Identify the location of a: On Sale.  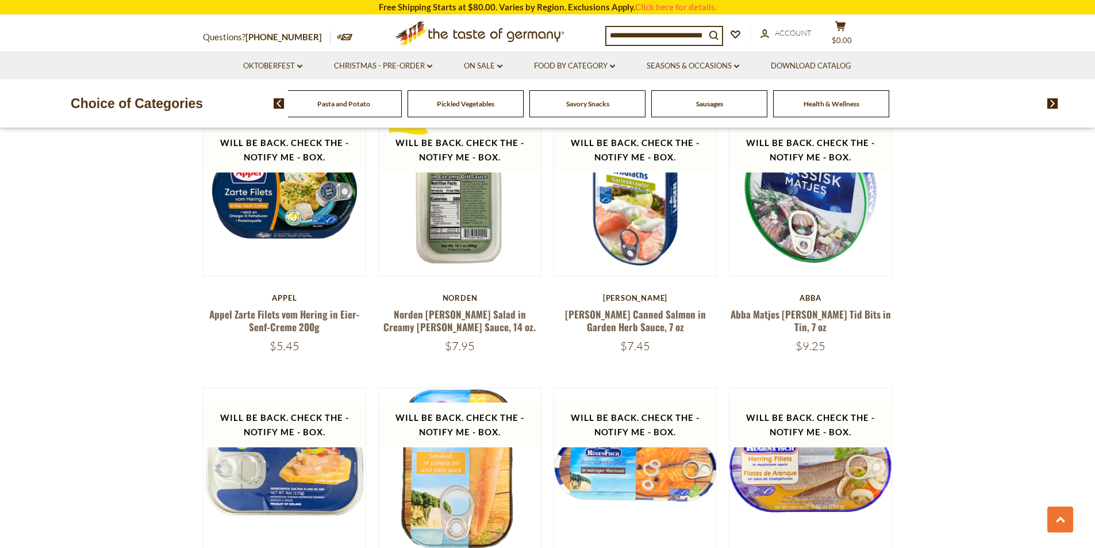
(483, 66).